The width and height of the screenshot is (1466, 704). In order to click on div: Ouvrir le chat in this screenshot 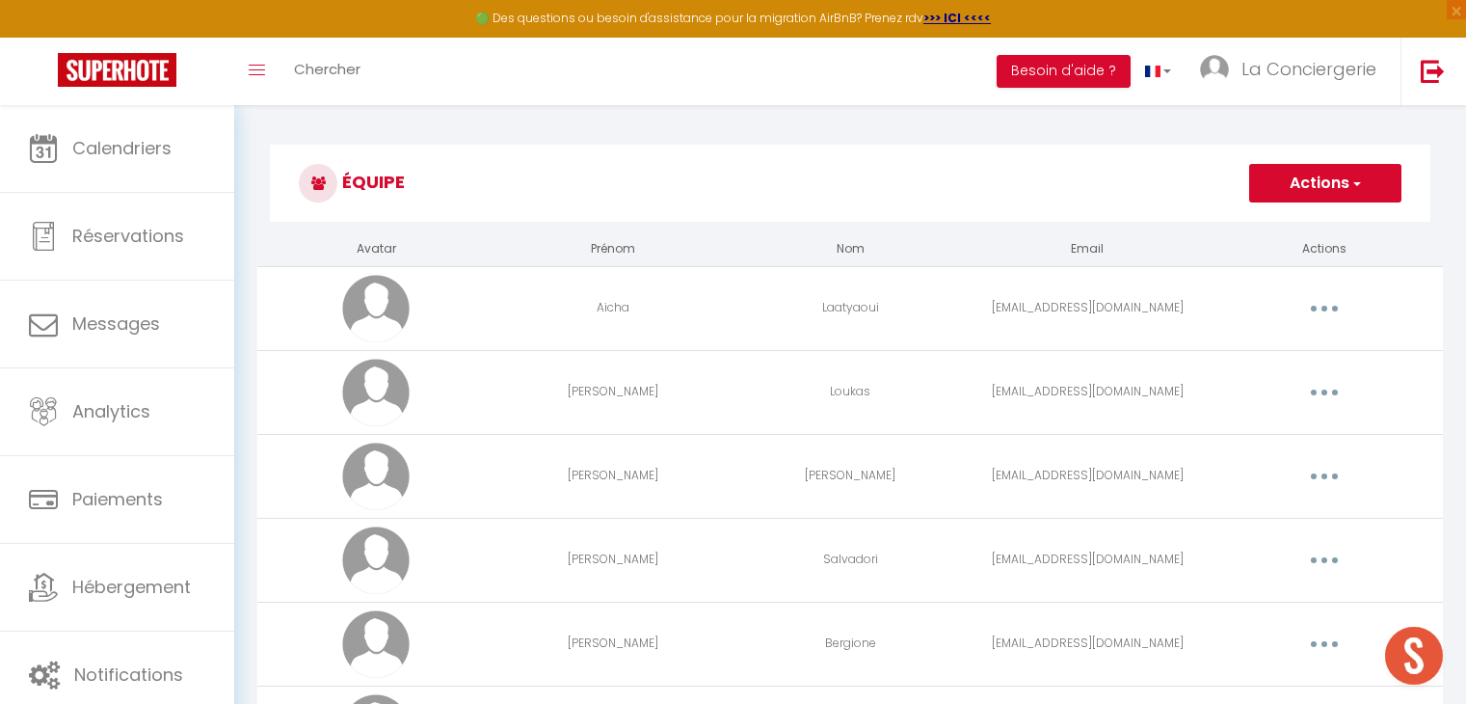, I will do `click(1414, 656)`.